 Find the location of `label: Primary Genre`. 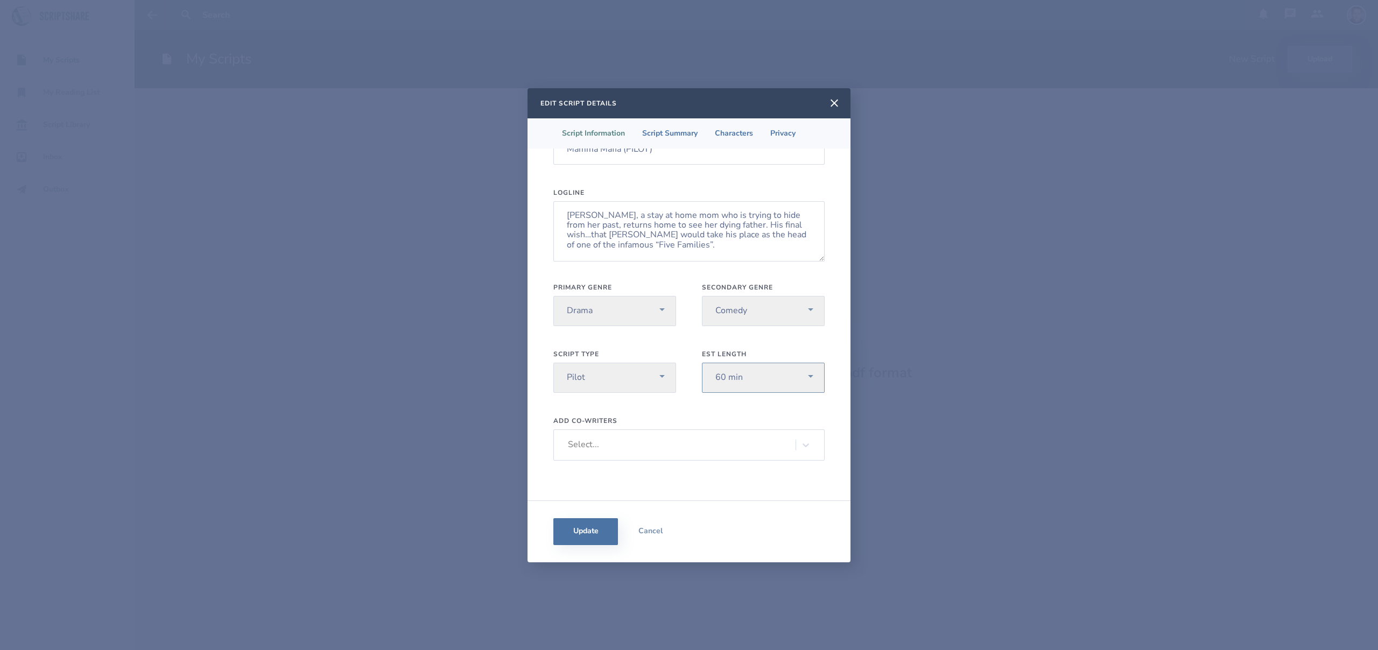

label: Primary Genre is located at coordinates (615, 287).